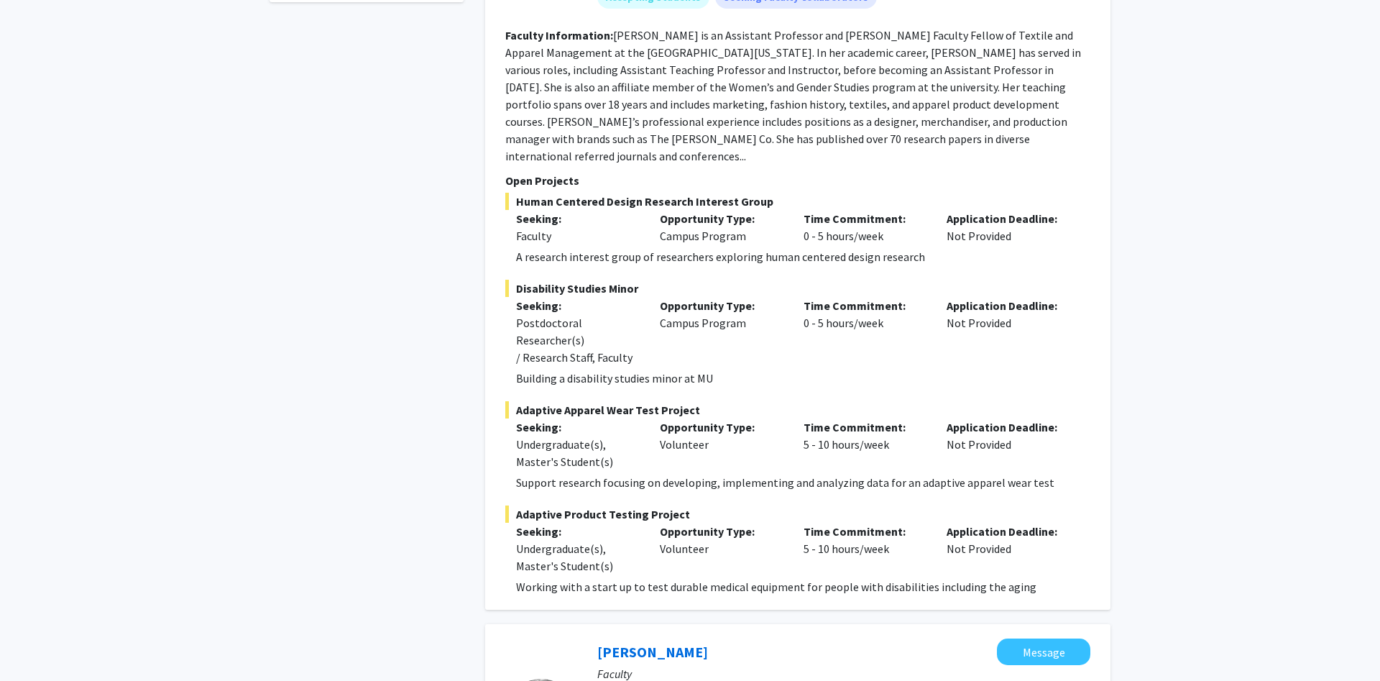 The image size is (1380, 681). What do you see at coordinates (803, 586) in the screenshot?
I see `p: Working with a start up to test durable medical equipment for people with disabilities including ...` at bounding box center [803, 586].